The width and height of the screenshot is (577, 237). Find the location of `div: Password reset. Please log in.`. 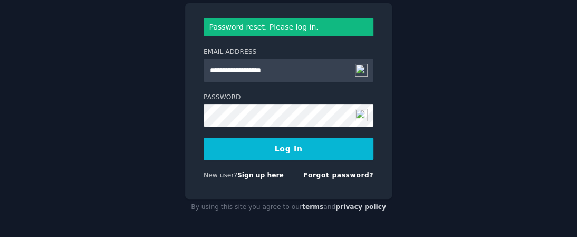

div: Password reset. Please log in. is located at coordinates (289, 27).